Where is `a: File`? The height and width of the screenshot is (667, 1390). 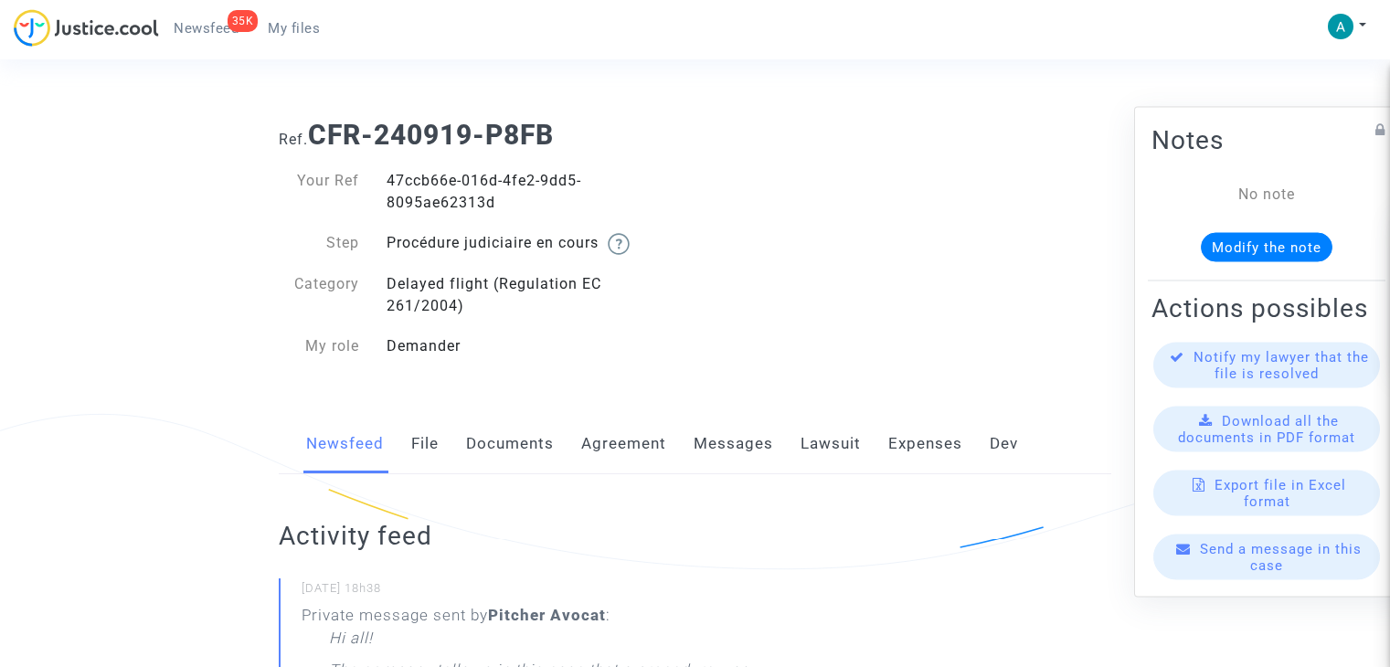 a: File is located at coordinates (425, 444).